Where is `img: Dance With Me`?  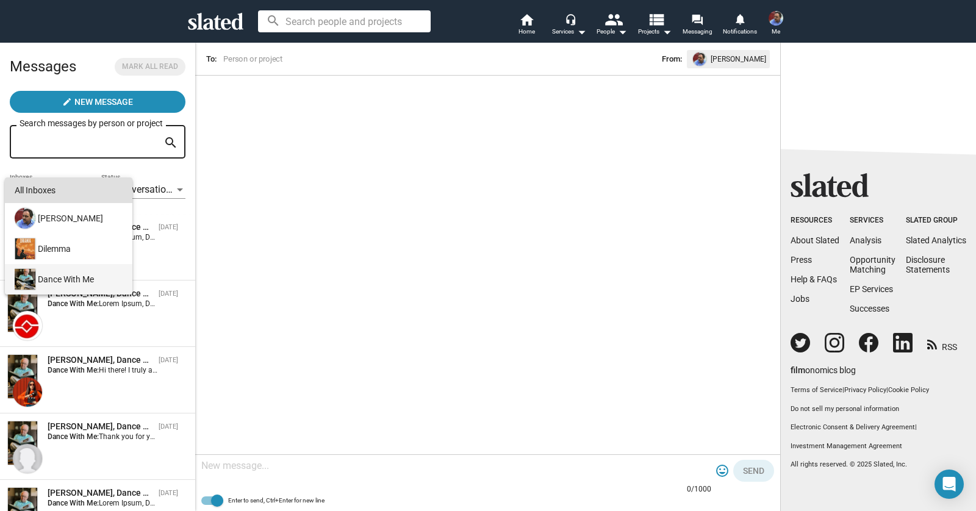 img: Dance With Me is located at coordinates (25, 279).